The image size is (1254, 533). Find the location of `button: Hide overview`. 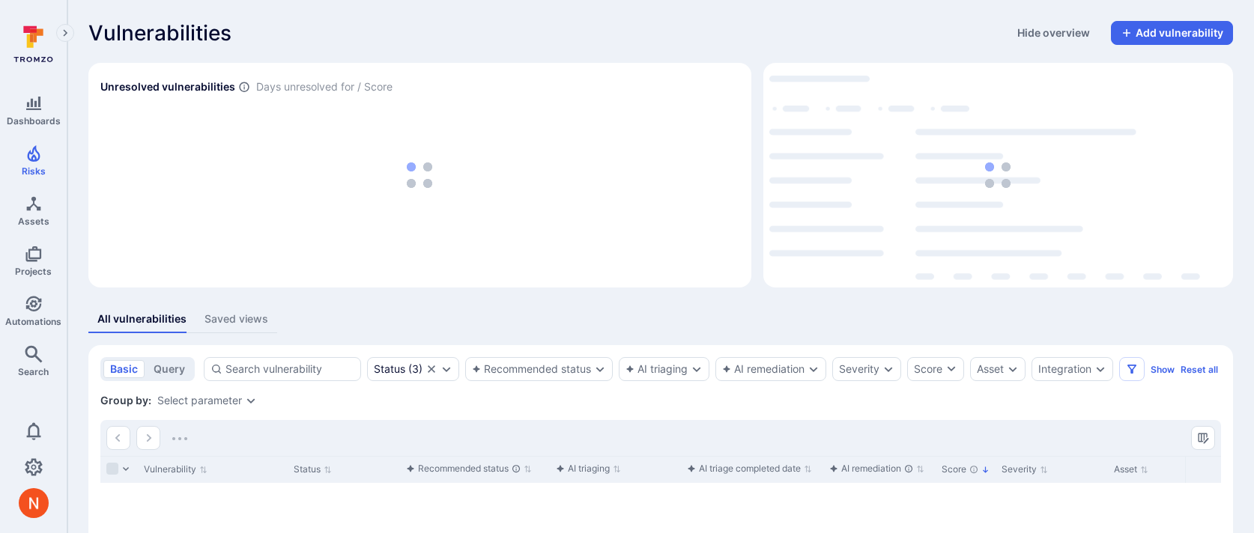

button: Hide overview is located at coordinates (1053, 33).